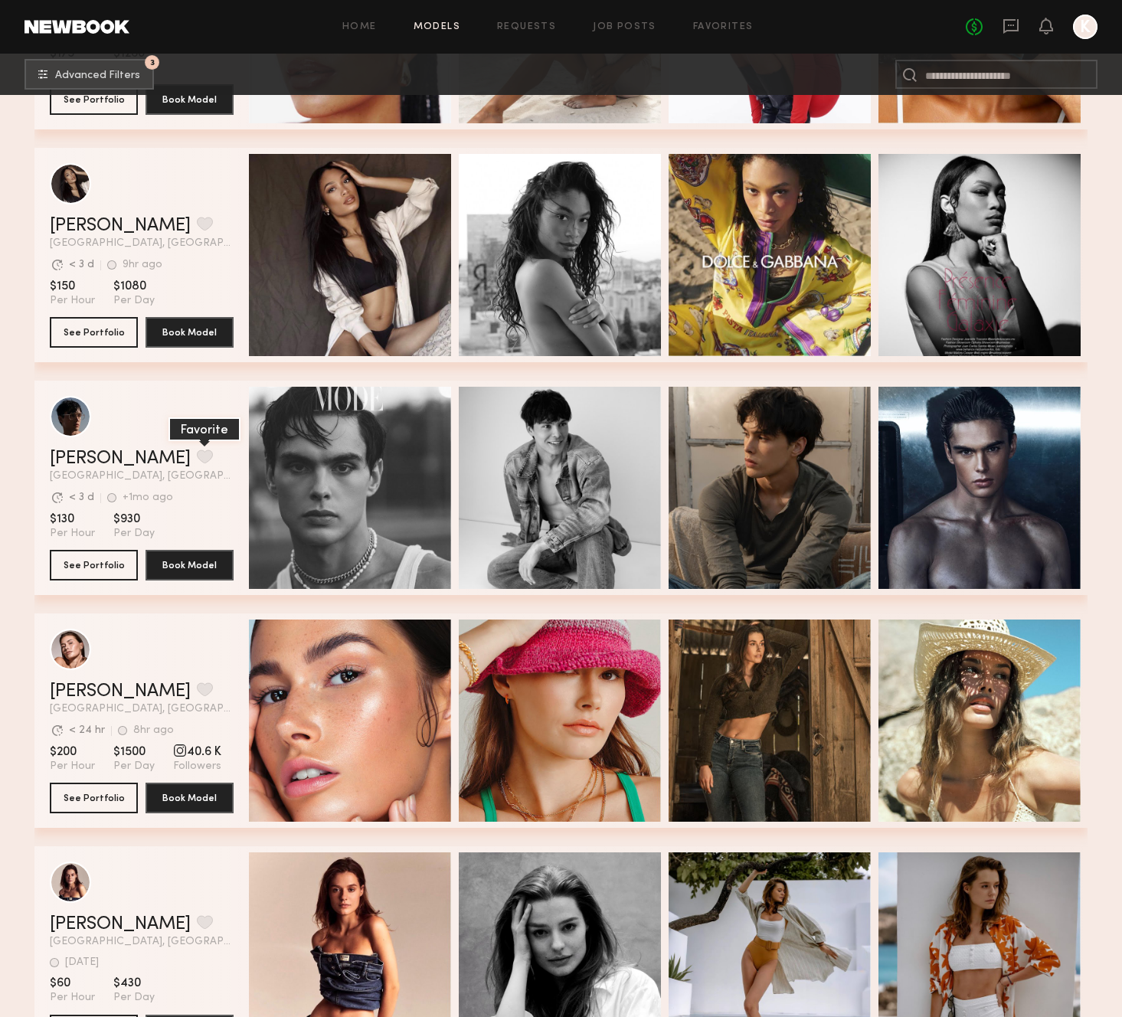 The width and height of the screenshot is (1122, 1017). I want to click on span: $60, so click(72, 983).